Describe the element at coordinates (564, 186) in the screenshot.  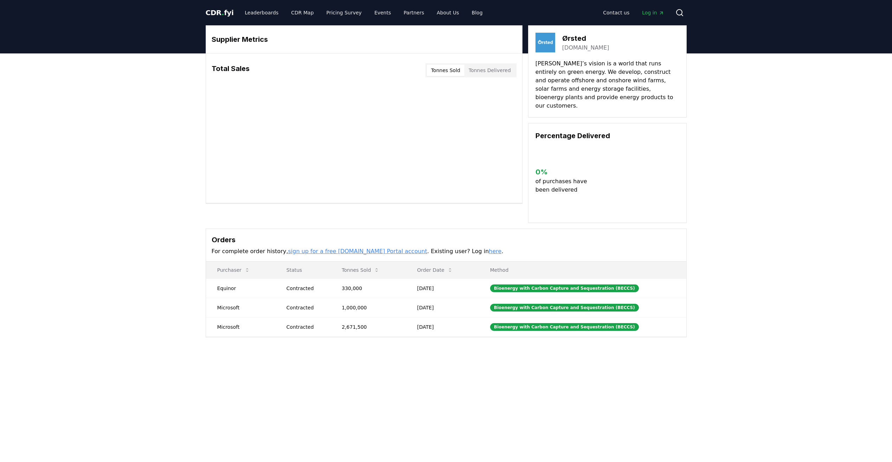
I see `p: of purchases have been delivered` at that location.